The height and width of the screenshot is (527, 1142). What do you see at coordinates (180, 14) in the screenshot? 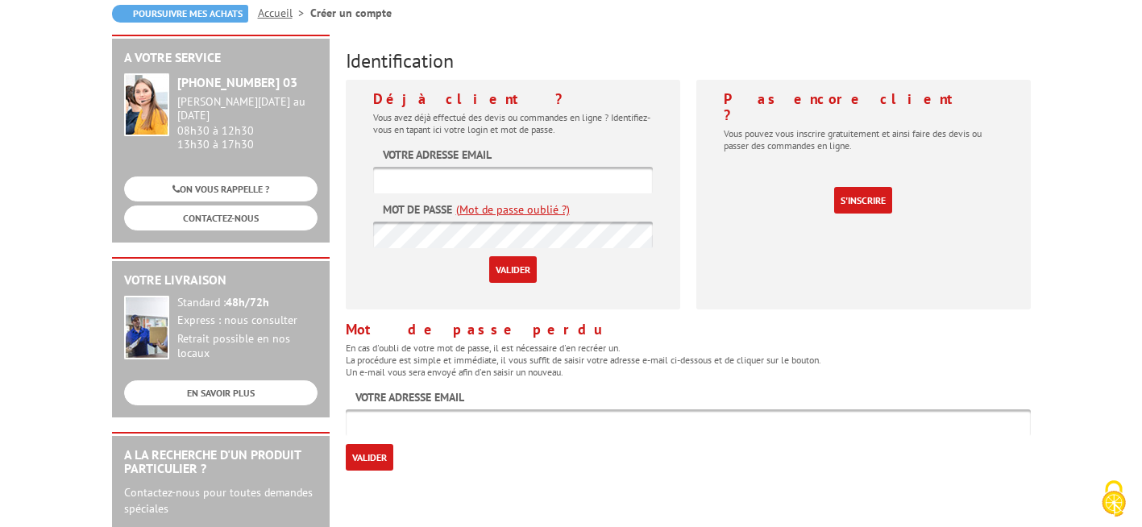
I see `a: Poursuivre mes achats` at bounding box center [180, 14].